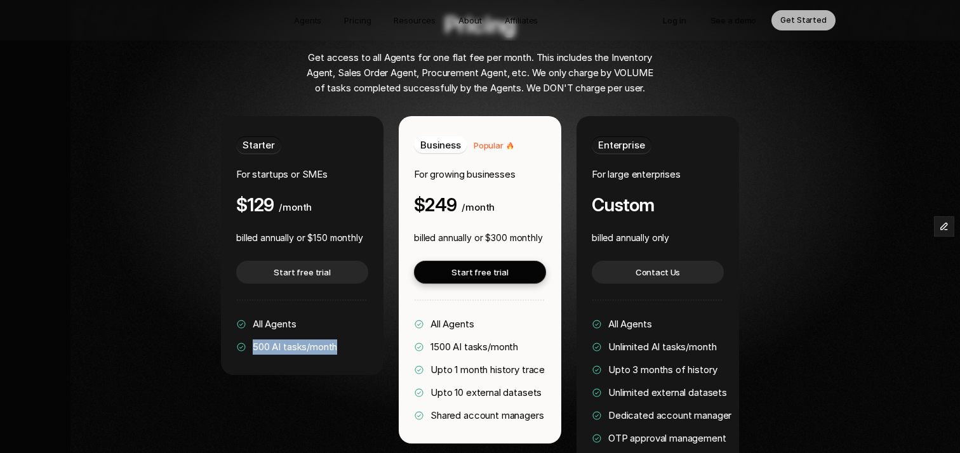 The image size is (960, 453). Describe the element at coordinates (481, 72) in the screenshot. I see `span: Get access to all Agents for one flat fee per month. This includes the Inventory Agent, Sales Ord...` at that location.